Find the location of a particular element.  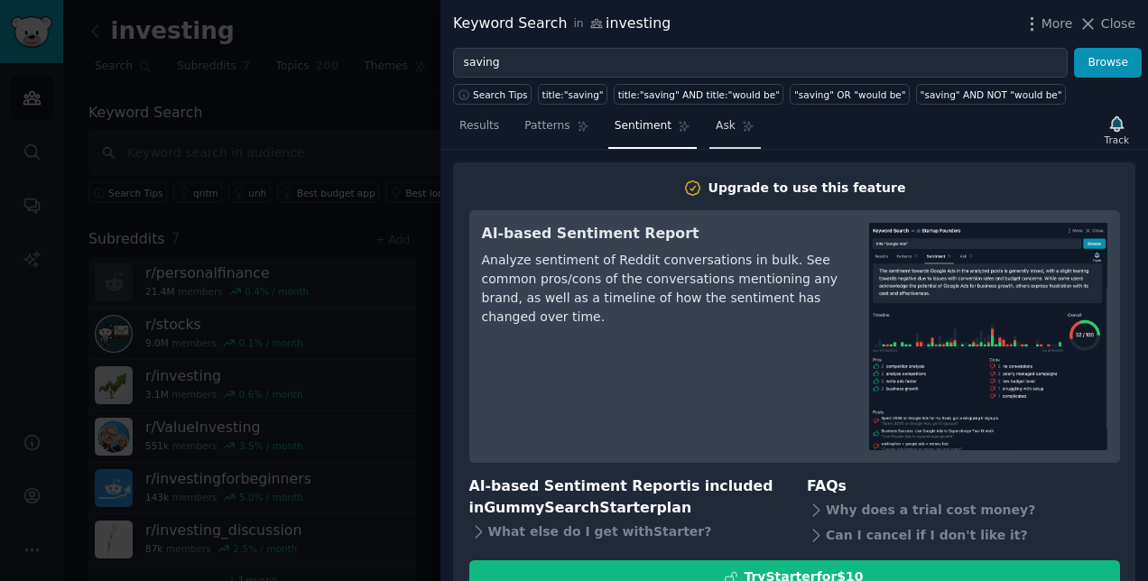

img: AI-based Sentiment Report is located at coordinates (988, 337).